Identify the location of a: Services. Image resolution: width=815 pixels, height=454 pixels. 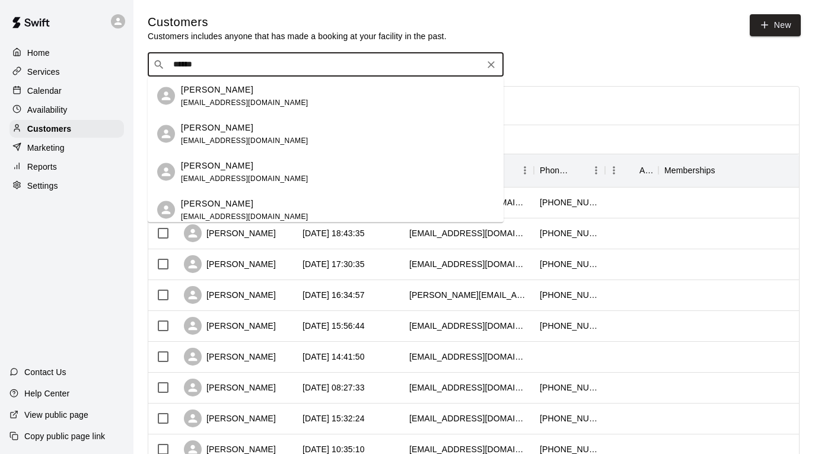
(66, 72).